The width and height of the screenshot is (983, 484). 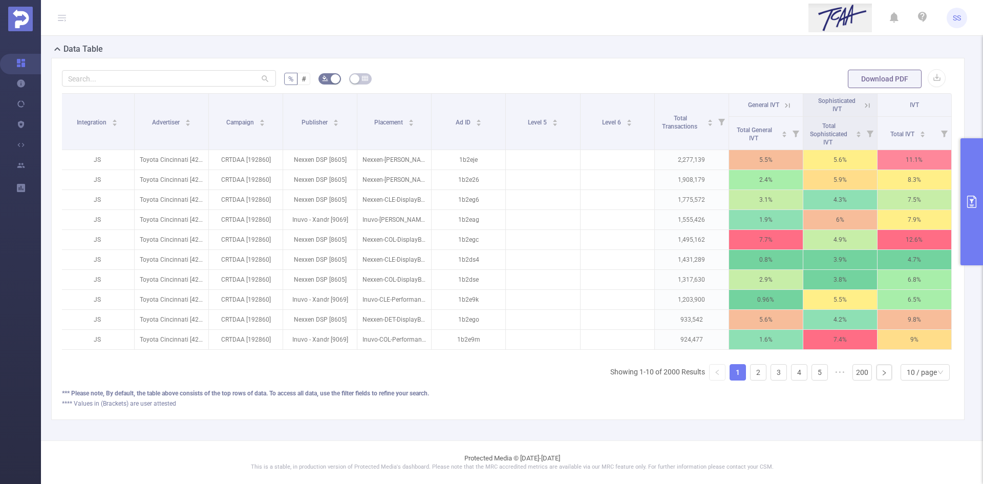 I want to click on p: 5.9%, so click(x=840, y=180).